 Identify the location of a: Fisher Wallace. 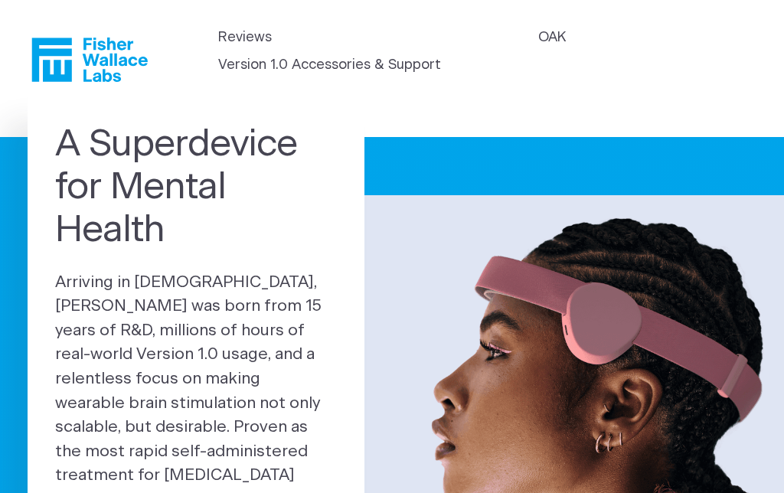
(90, 60).